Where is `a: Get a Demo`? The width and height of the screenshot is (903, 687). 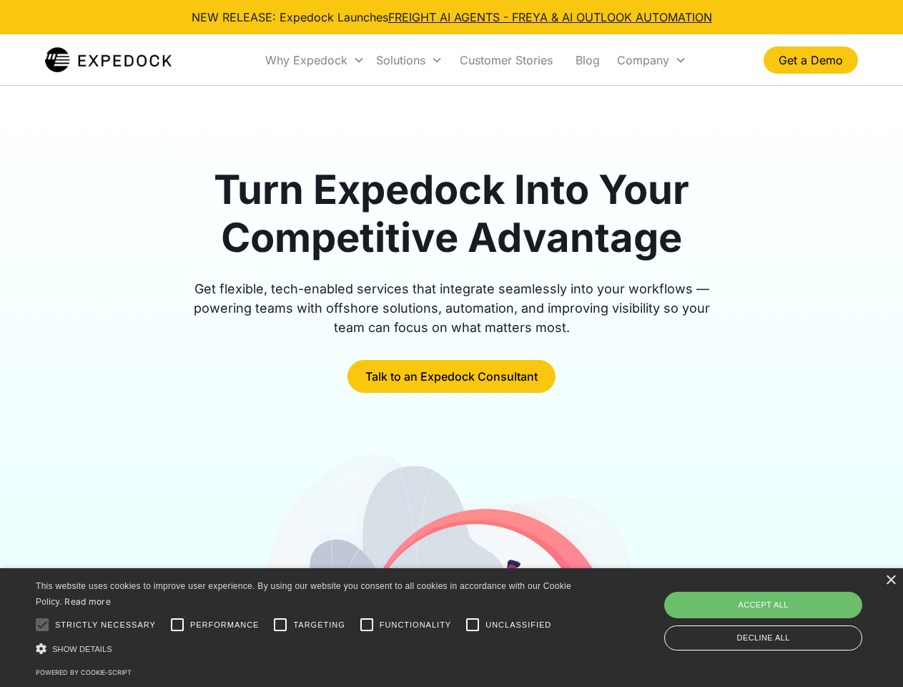 a: Get a Demo is located at coordinates (811, 60).